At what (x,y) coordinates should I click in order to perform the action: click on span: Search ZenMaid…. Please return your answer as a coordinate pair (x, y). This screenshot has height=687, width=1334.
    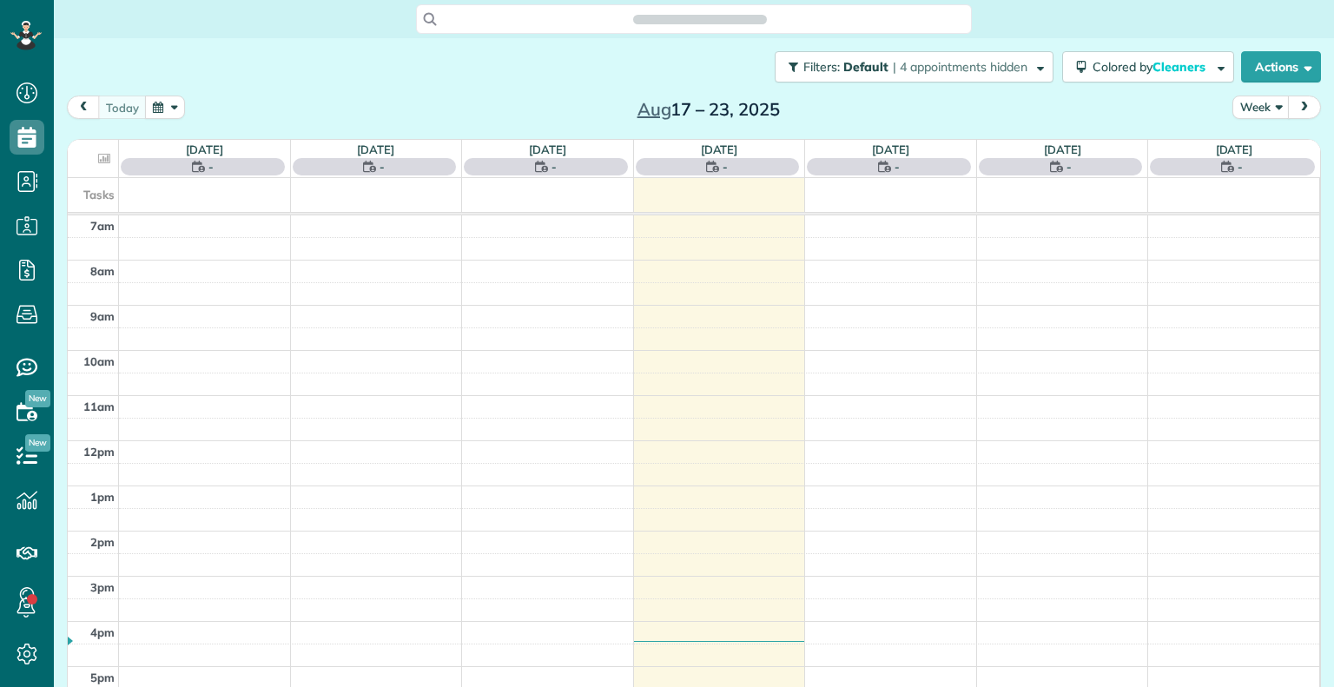
    Looking at the image, I should click on (699, 19).